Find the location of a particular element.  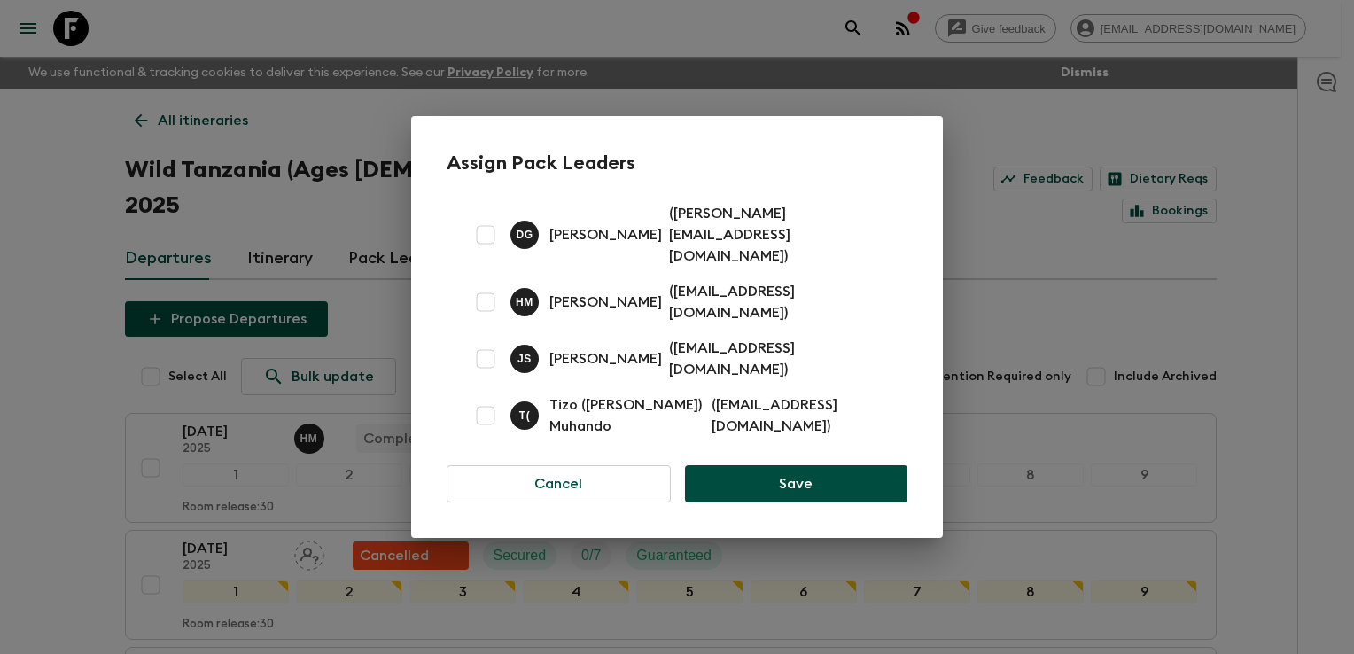

p: D G is located at coordinates (524, 235).